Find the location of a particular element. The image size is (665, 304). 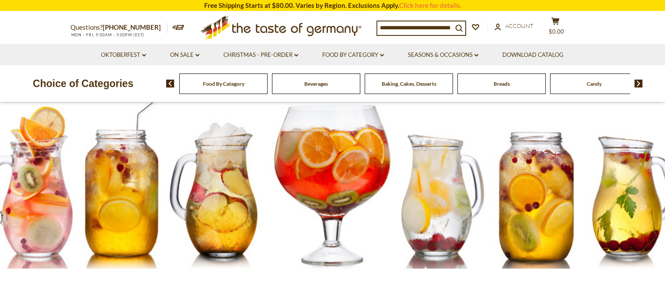

button: $0.00 is located at coordinates (556, 28).